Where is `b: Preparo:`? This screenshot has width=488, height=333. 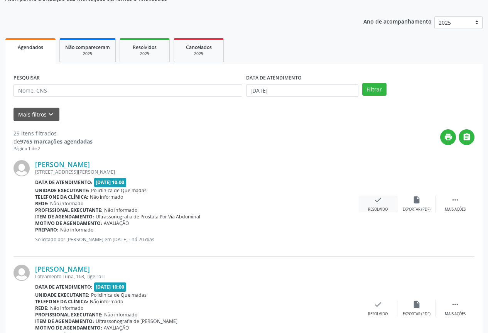 b: Preparo: is located at coordinates (47, 229).